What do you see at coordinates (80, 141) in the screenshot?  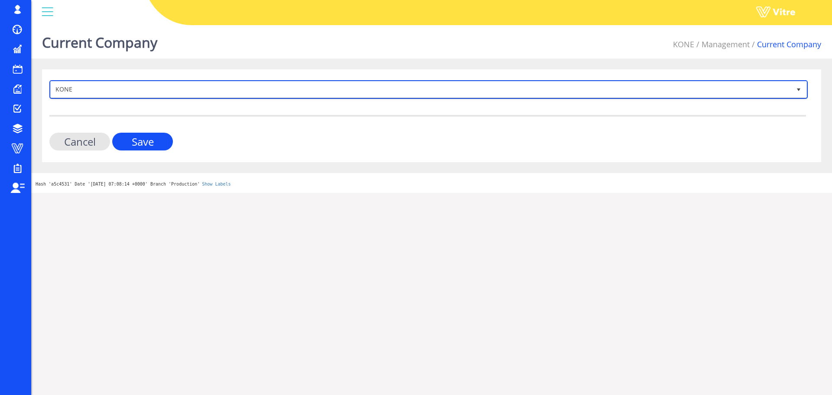 I see `input: Cancel` at bounding box center [80, 141].